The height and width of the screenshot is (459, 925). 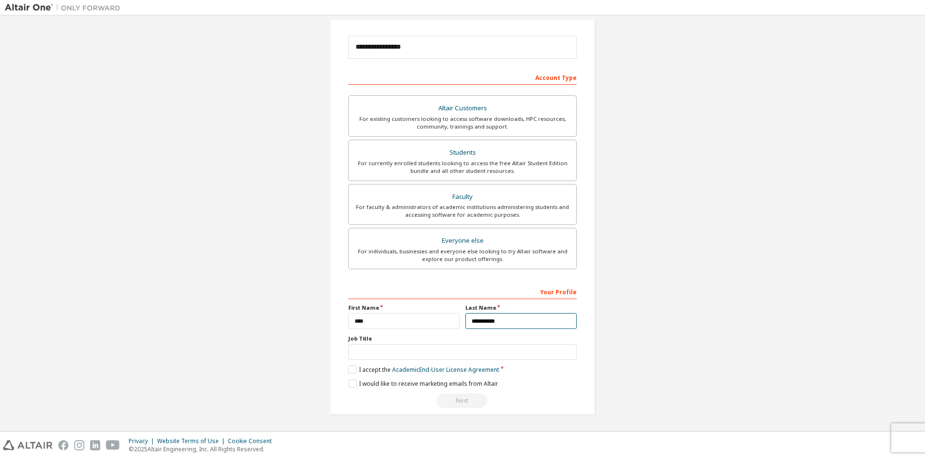 I want to click on a: Academic End-User License Agreement, so click(x=446, y=370).